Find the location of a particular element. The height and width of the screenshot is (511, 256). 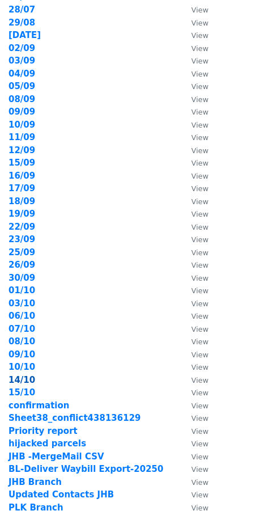

a: 15/09 is located at coordinates (22, 163).